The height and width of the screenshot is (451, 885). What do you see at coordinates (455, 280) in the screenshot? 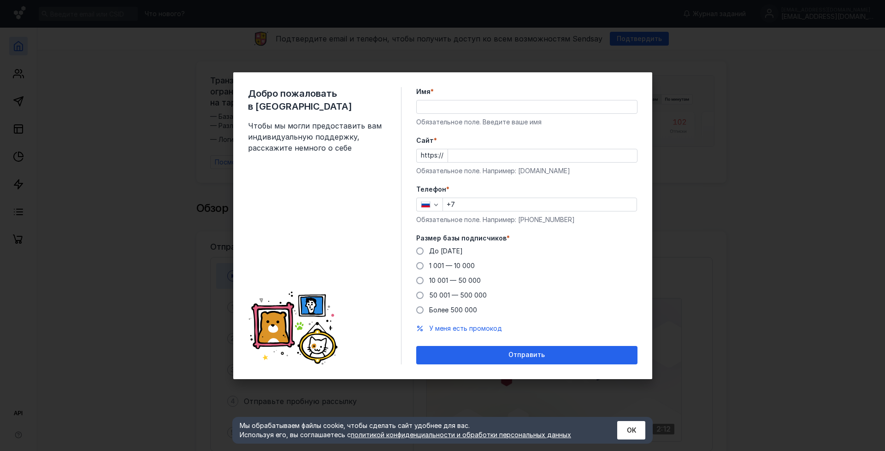
I see `span: 10 001 — 50 000` at bounding box center [455, 280].